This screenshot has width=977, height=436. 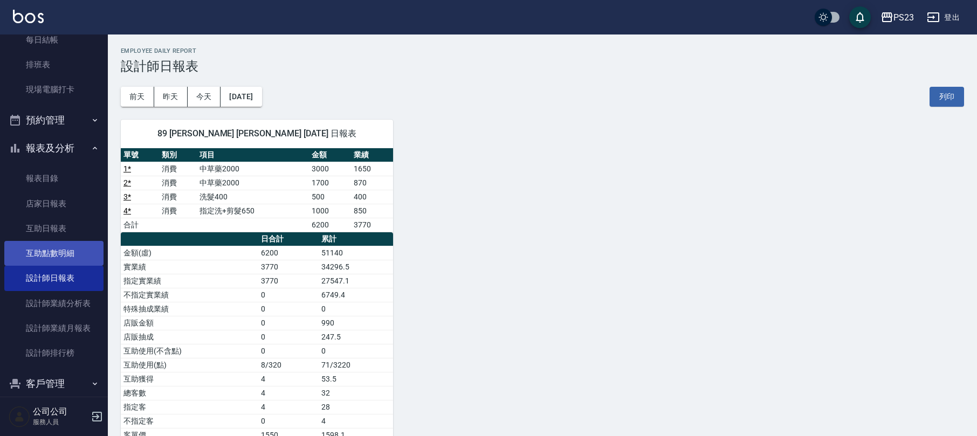 I want to click on td: 71/3220, so click(x=356, y=365).